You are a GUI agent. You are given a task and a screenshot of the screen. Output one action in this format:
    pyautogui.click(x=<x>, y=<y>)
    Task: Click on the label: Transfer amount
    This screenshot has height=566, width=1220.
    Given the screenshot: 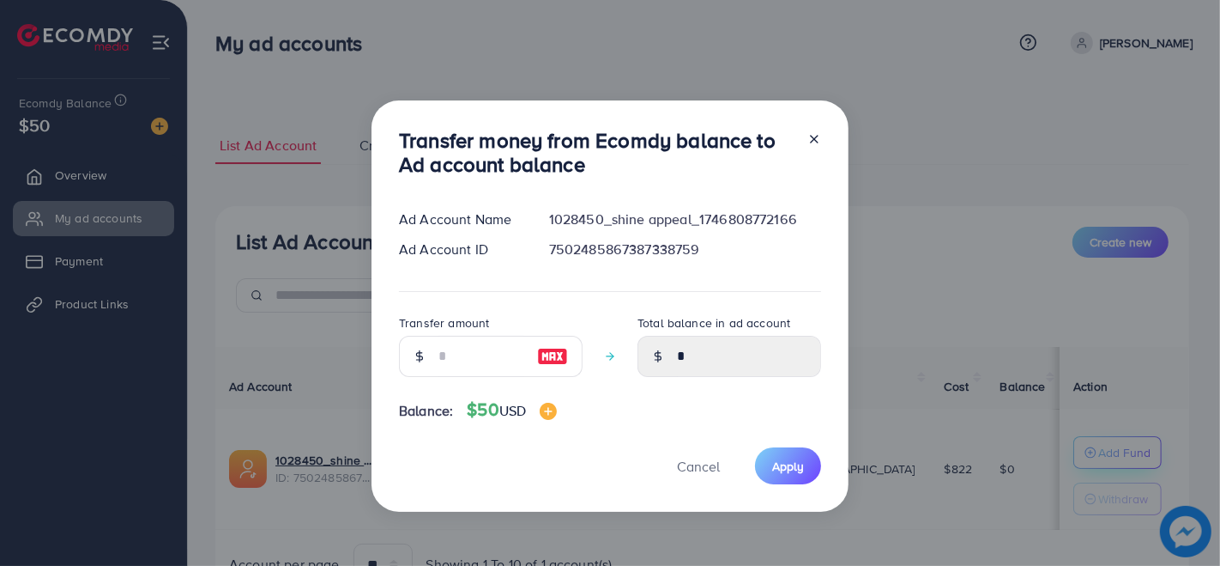 What is the action you would take?
    pyautogui.click(x=444, y=323)
    